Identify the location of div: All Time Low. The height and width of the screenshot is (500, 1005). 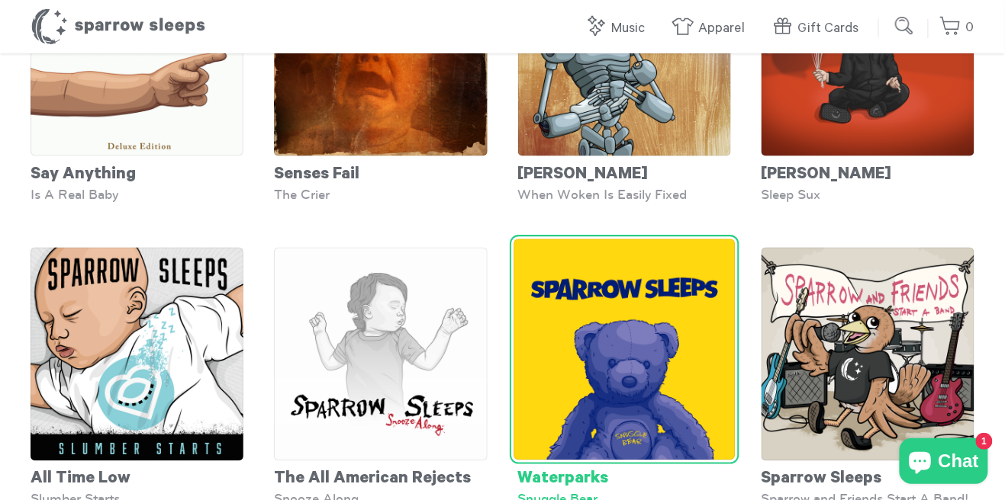
(137, 477).